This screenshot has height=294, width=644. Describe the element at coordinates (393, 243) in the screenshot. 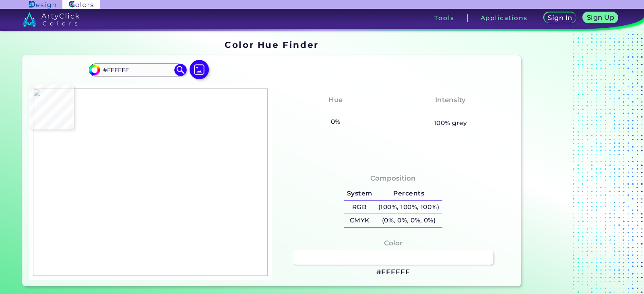

I see `h4: Color` at that location.